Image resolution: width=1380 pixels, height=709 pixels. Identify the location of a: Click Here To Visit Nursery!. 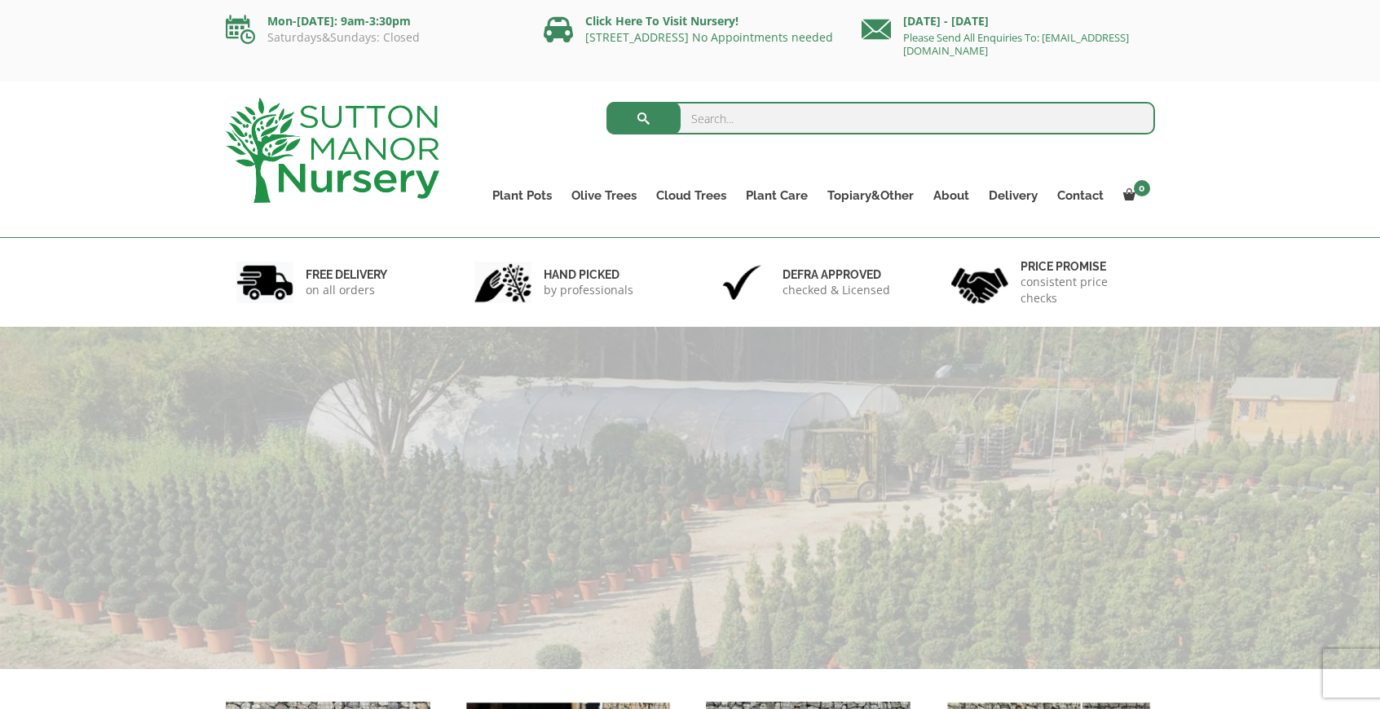
(662, 20).